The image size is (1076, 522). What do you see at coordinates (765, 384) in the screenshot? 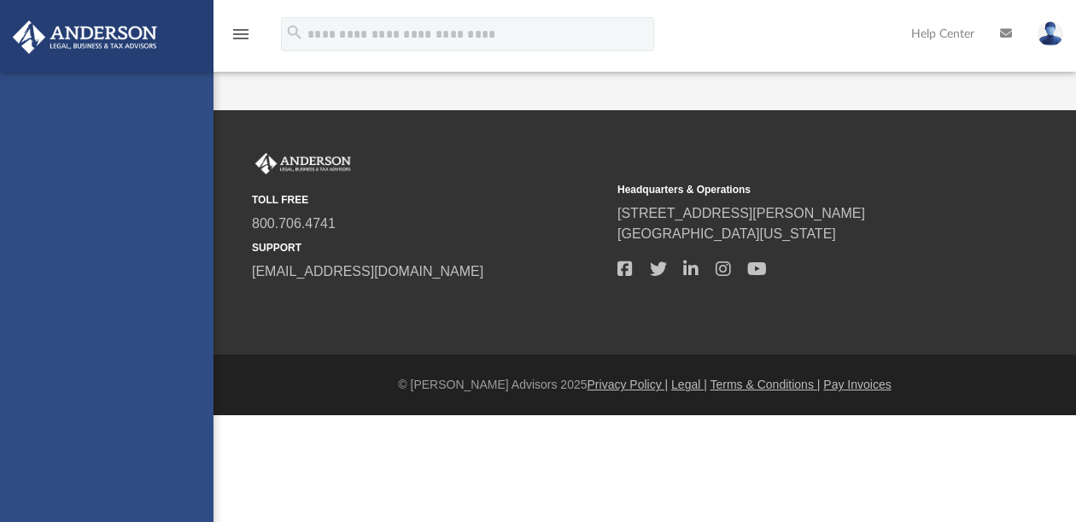
I see `a: Terms & Conditions |` at bounding box center [765, 384].